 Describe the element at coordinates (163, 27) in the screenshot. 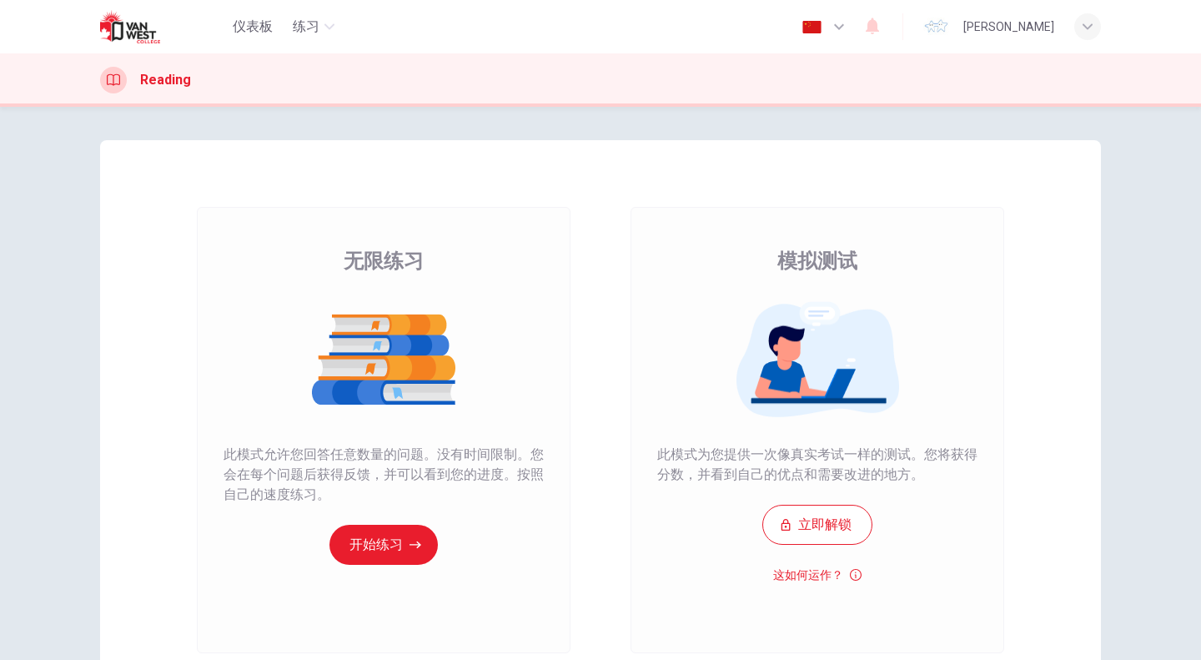

I see `a: Van West logo` at that location.